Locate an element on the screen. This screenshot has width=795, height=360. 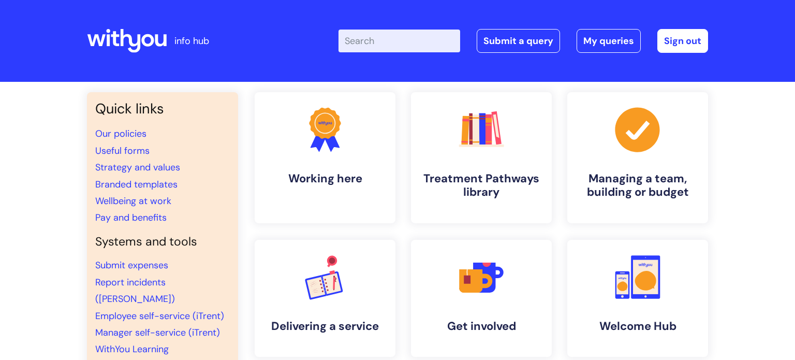
a: Pay and benefits is located at coordinates (131, 217).